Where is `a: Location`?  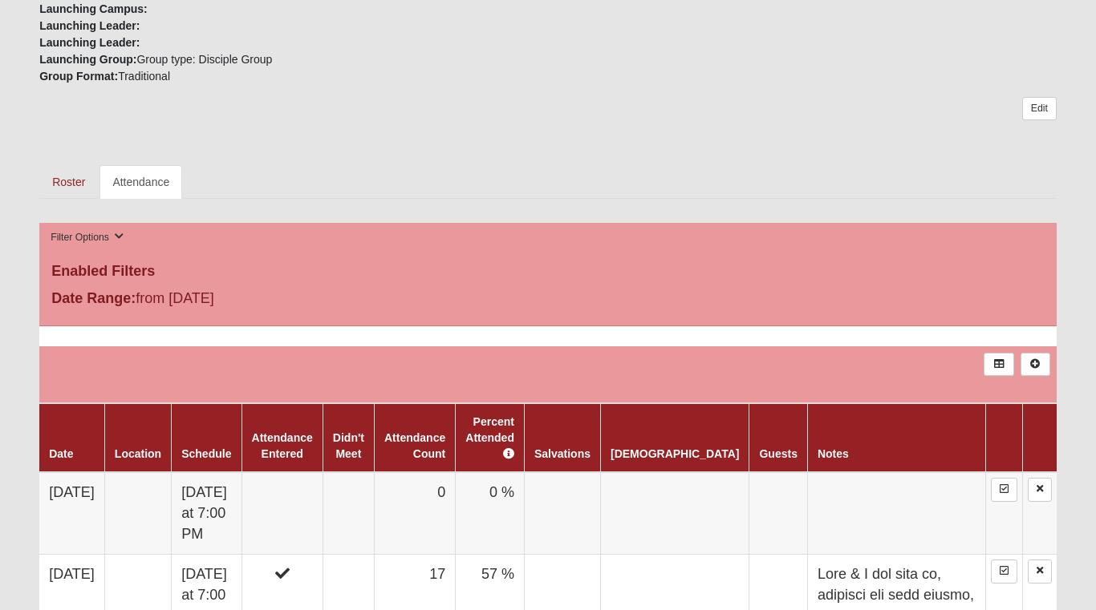
a: Location is located at coordinates (138, 454).